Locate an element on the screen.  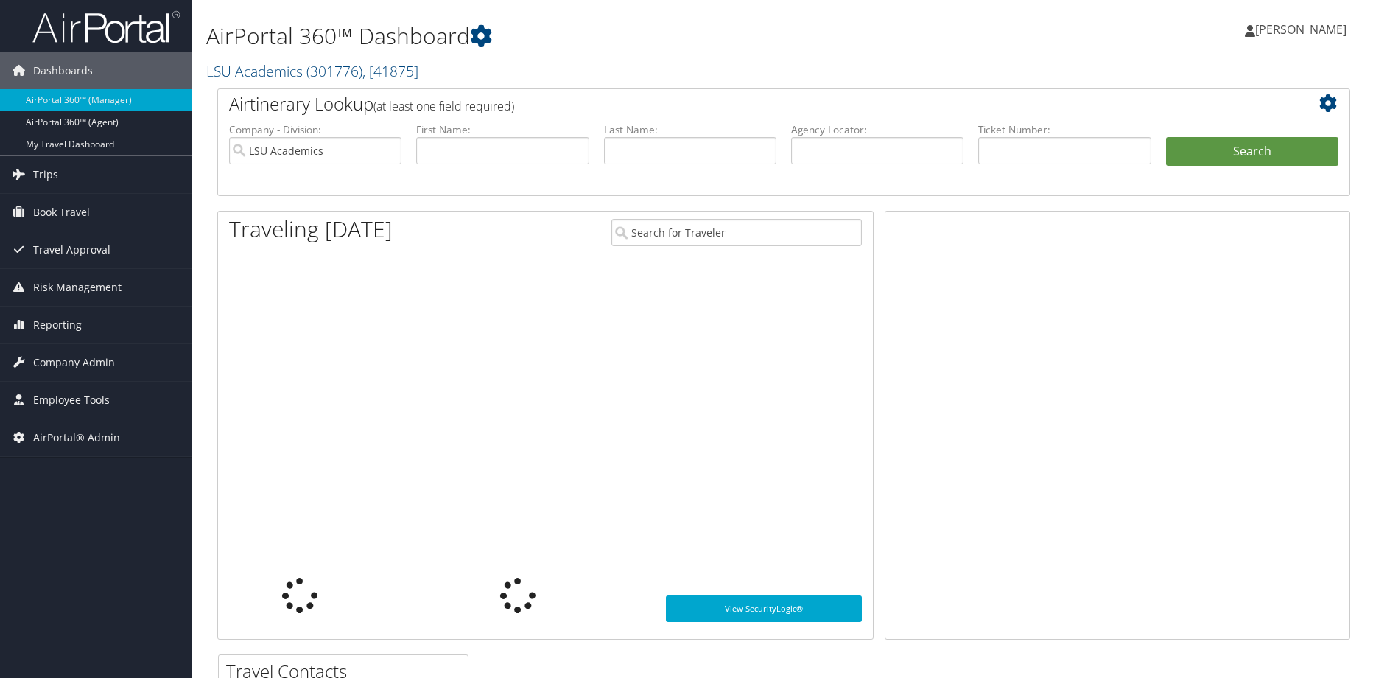
span: Employee Tools is located at coordinates (71, 400).